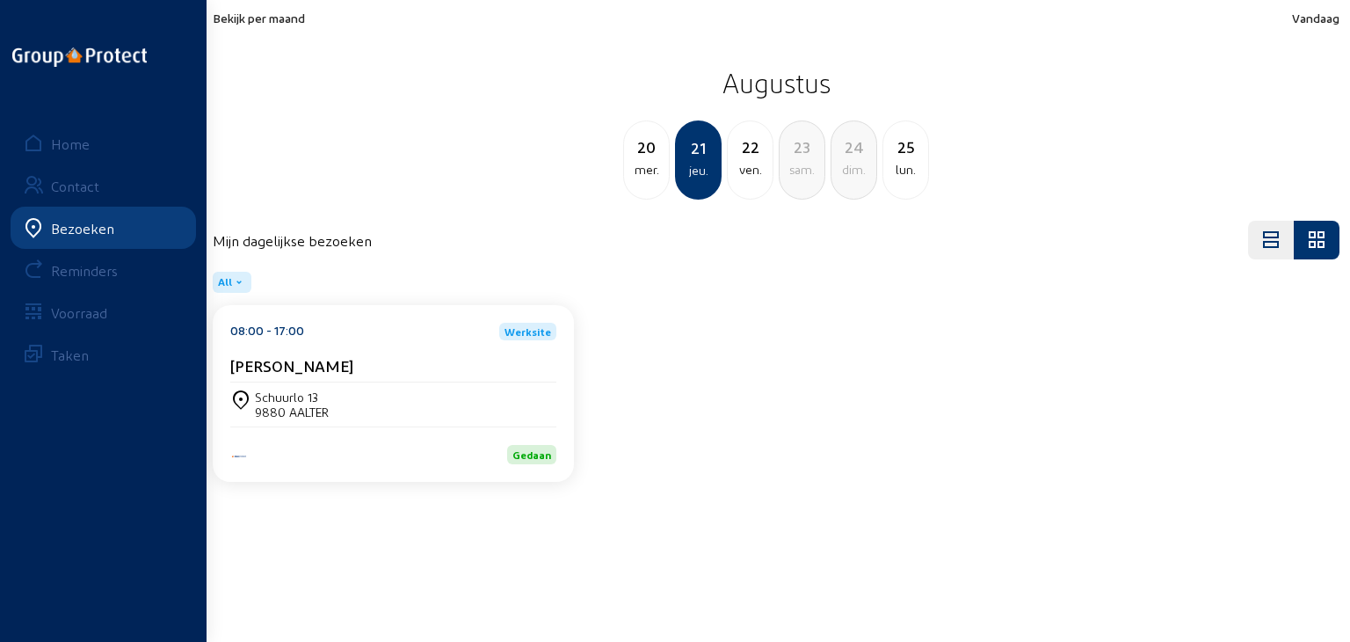 The height and width of the screenshot is (642, 1350). Describe the element at coordinates (103, 185) in the screenshot. I see `a: Contact` at that location.